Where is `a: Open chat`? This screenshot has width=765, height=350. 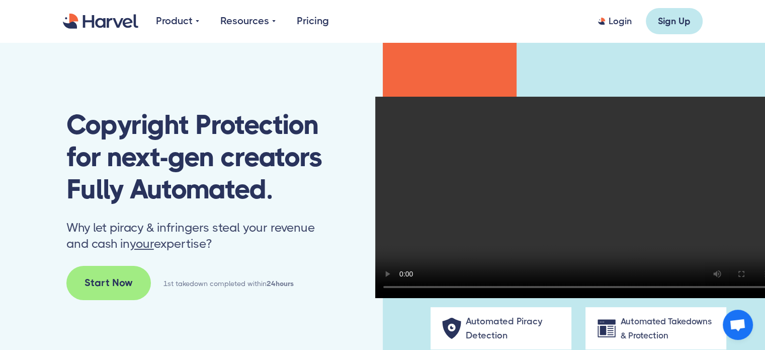
a: Open chat is located at coordinates (738, 325).